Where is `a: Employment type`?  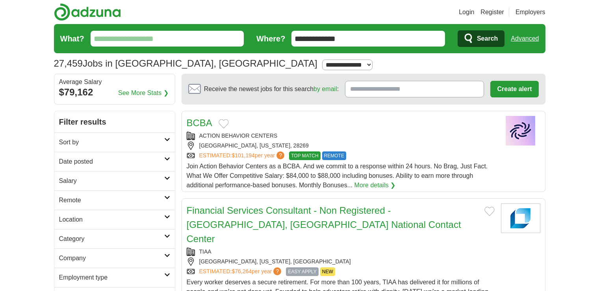 a: Employment type is located at coordinates (115, 277).